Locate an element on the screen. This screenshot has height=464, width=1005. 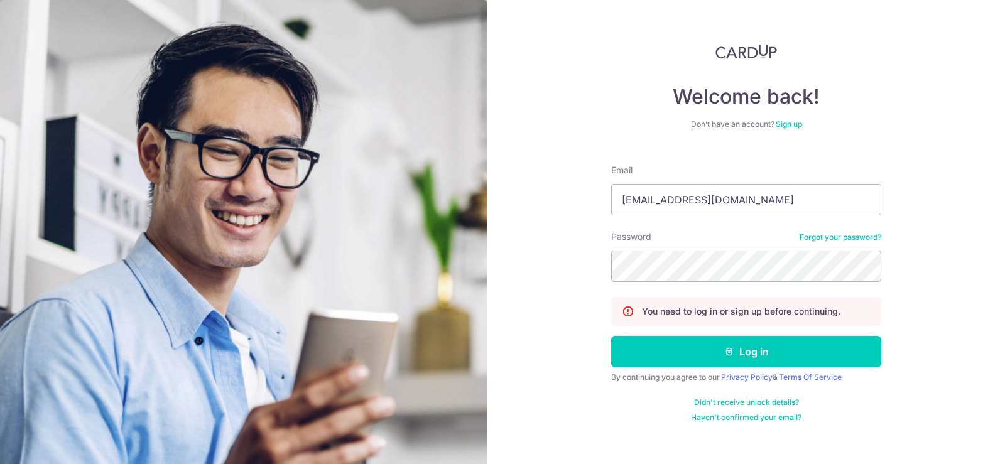
a: Terms Of Service is located at coordinates (811, 377).